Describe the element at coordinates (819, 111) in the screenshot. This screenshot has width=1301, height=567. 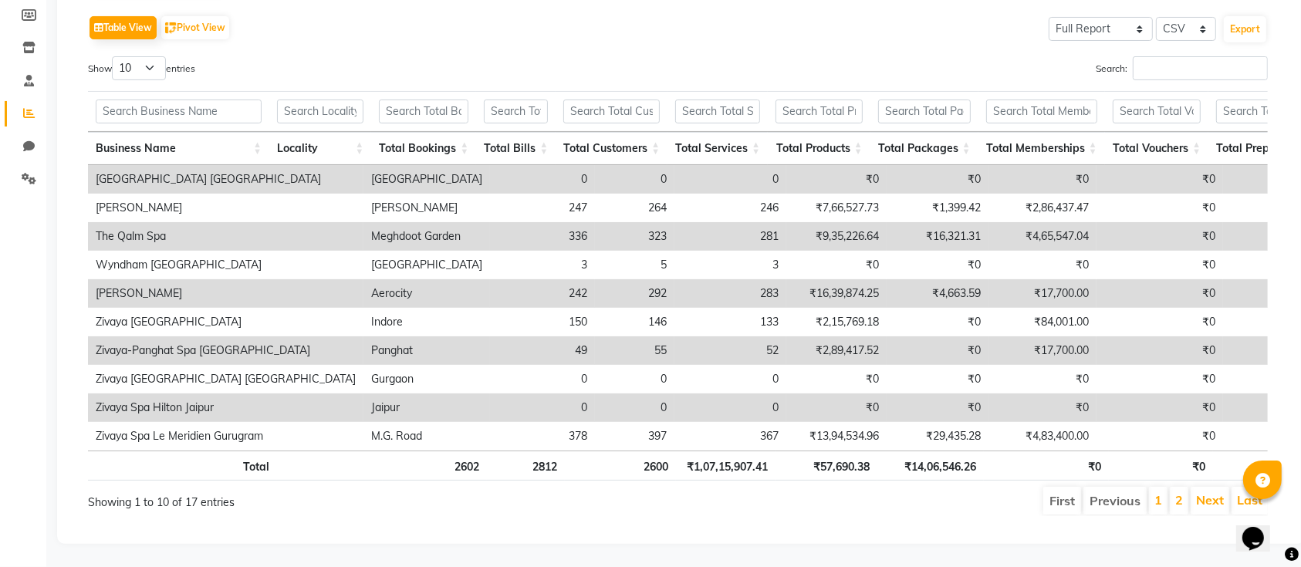
I see `input: Search Total Products` at that location.